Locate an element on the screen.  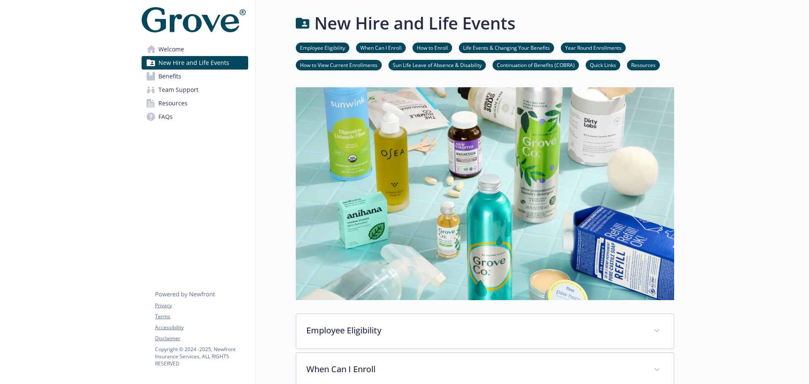
a: Life Events & Changing Your Benefits is located at coordinates (506, 47).